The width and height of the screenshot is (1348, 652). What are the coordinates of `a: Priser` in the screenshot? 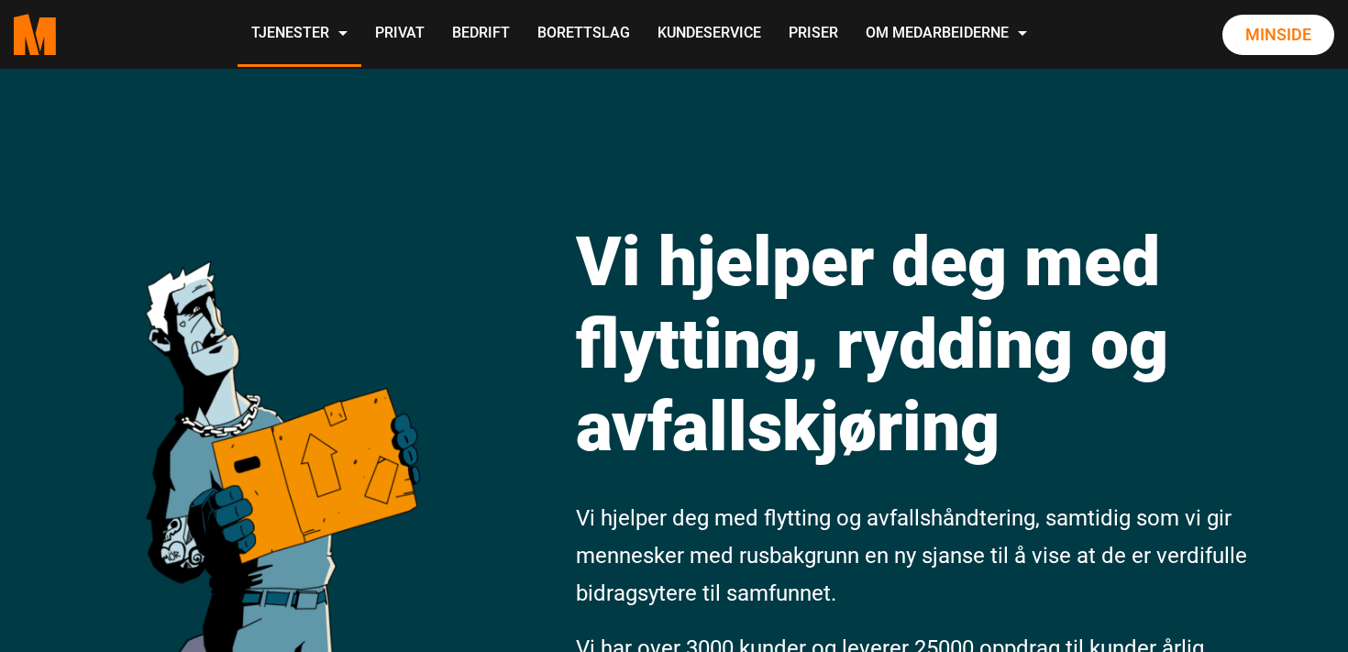 It's located at (814, 34).